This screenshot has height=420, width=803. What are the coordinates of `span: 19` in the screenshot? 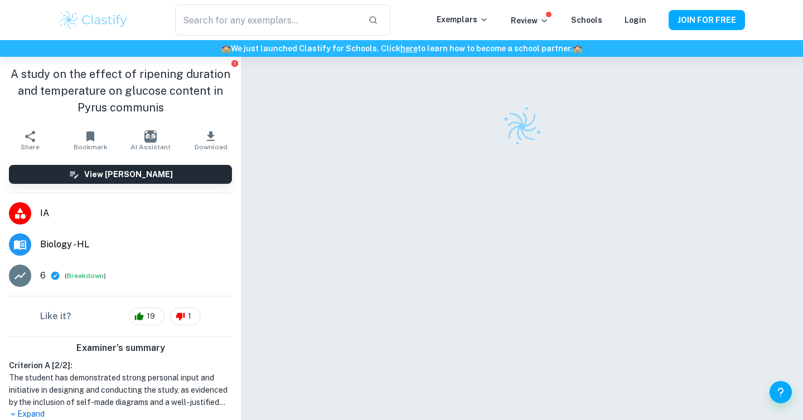 It's located at (150, 317).